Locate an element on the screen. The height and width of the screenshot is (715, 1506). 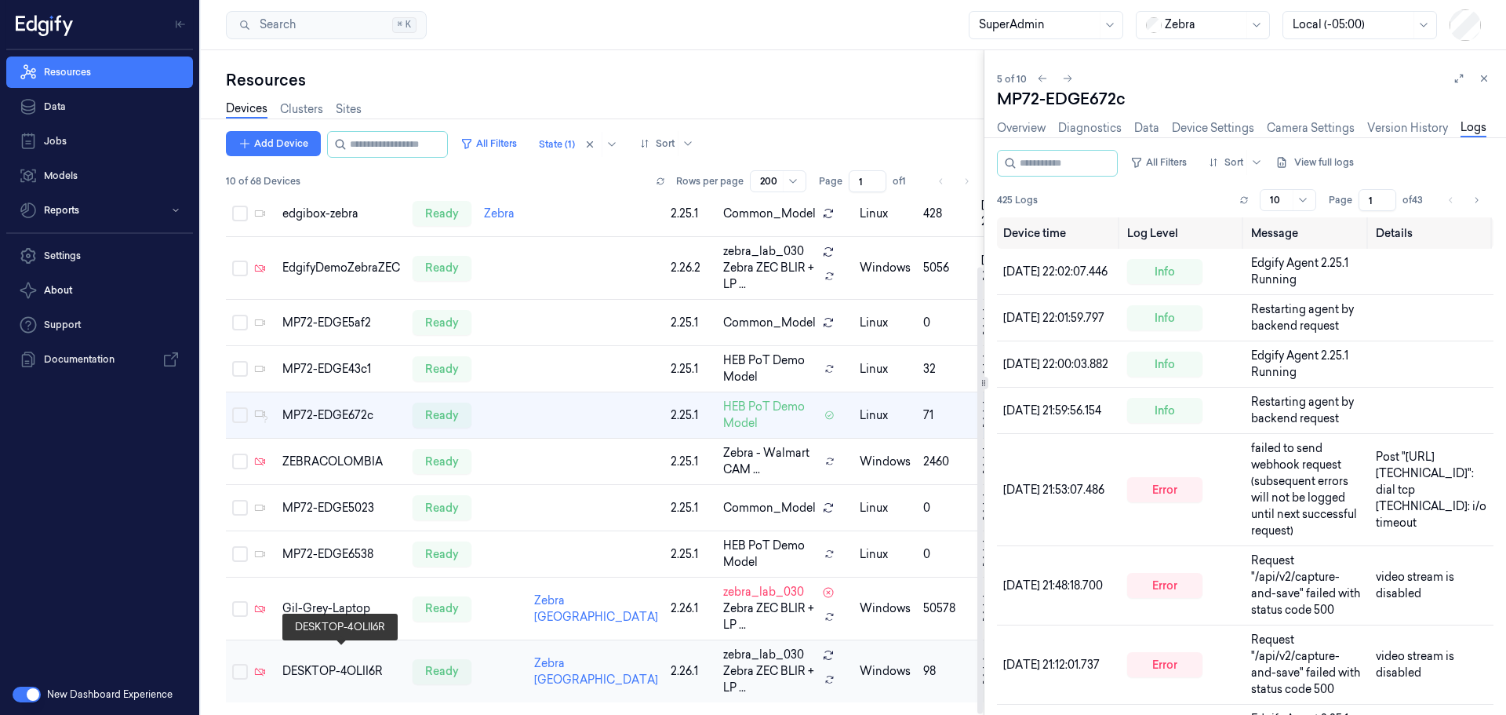
a: Data is located at coordinates (100, 107).